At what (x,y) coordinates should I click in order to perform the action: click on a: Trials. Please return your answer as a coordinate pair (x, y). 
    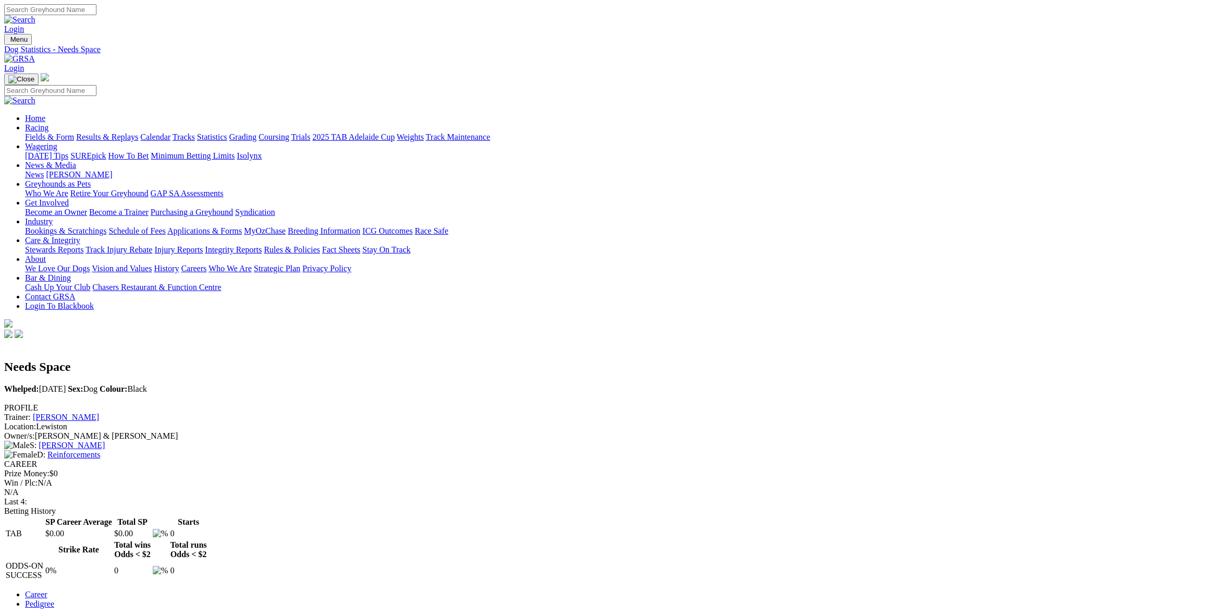
    Looking at the image, I should click on (300, 137).